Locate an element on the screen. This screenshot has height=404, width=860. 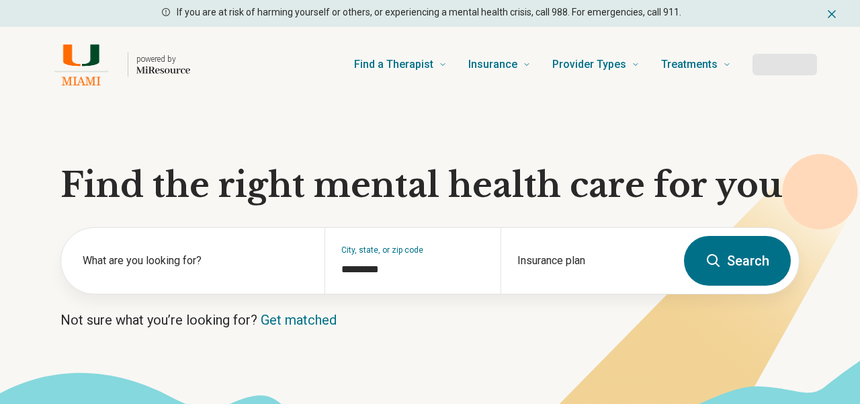
p: Not sure what you’re looking for? is located at coordinates (430, 320).